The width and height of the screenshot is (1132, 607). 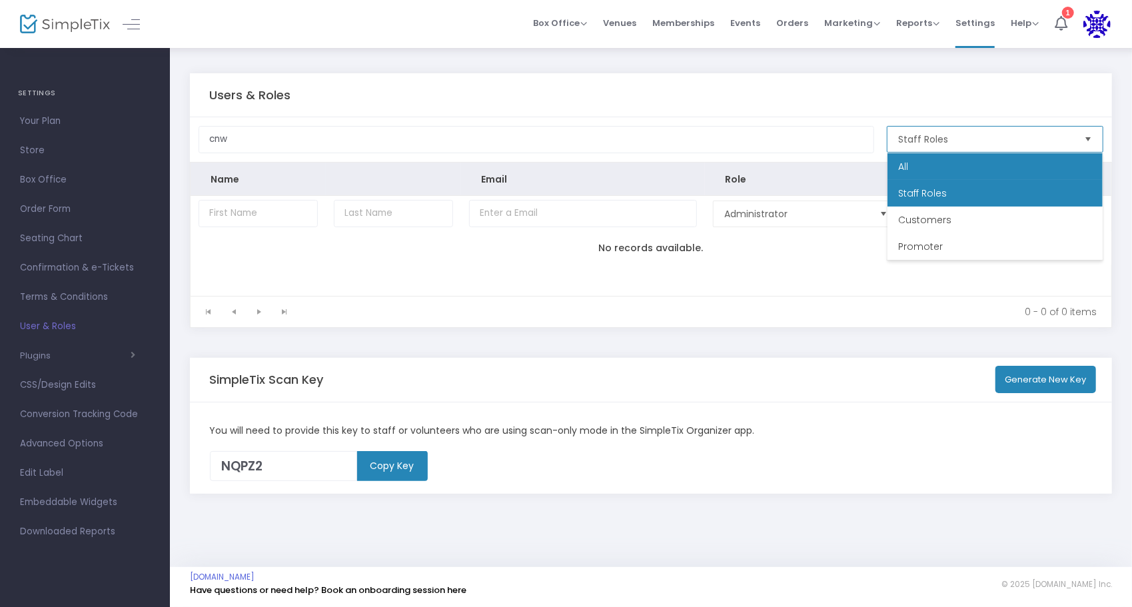 I want to click on h4: SETTINGS, so click(x=85, y=93).